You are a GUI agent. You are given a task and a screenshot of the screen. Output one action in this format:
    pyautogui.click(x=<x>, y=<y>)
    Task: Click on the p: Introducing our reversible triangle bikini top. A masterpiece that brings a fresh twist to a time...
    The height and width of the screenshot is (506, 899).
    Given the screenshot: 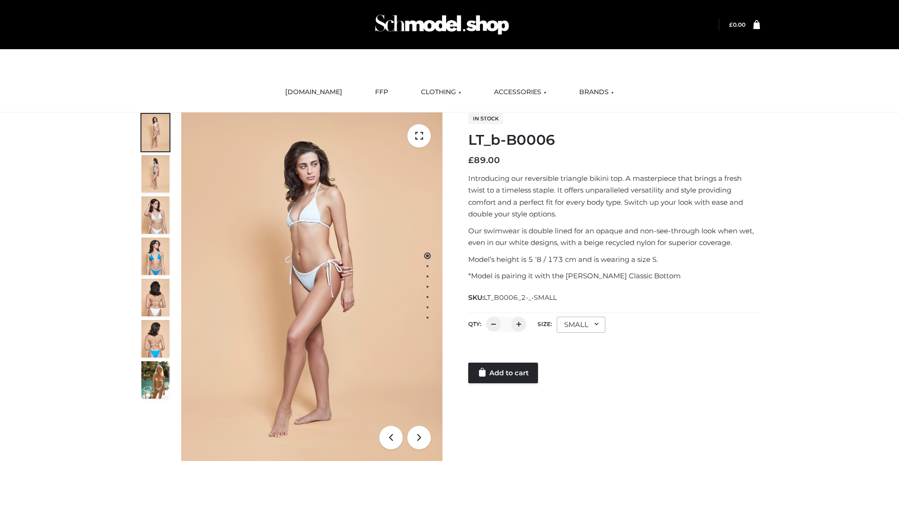 What is the action you would take?
    pyautogui.click(x=614, y=196)
    